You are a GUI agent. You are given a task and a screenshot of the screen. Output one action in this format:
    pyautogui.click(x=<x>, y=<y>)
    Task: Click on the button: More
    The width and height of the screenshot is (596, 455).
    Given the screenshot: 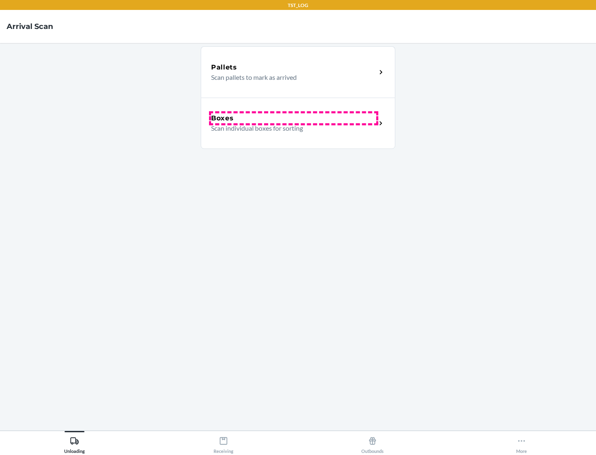 What is the action you would take?
    pyautogui.click(x=521, y=442)
    